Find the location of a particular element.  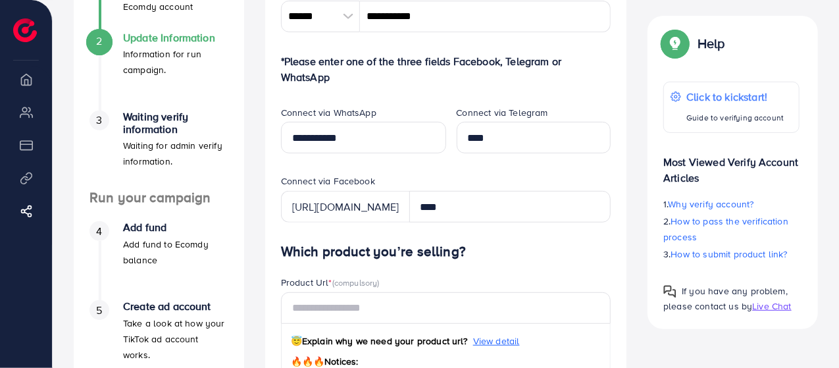

li: Add fund is located at coordinates (159, 261).